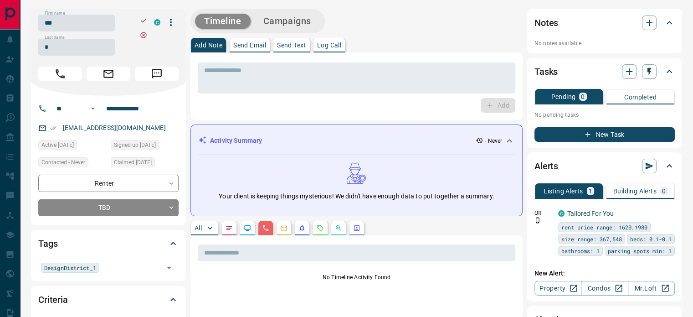  What do you see at coordinates (236, 140) in the screenshot?
I see `p: Activity Summary` at bounding box center [236, 140].